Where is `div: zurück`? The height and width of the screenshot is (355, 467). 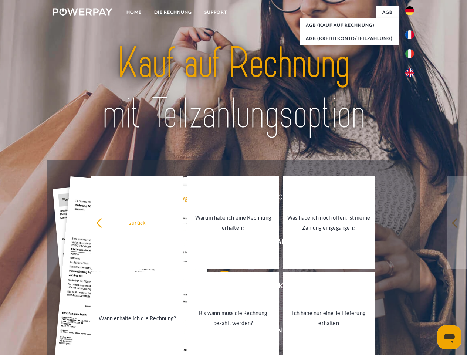
div: zurück is located at coordinates (137, 222).